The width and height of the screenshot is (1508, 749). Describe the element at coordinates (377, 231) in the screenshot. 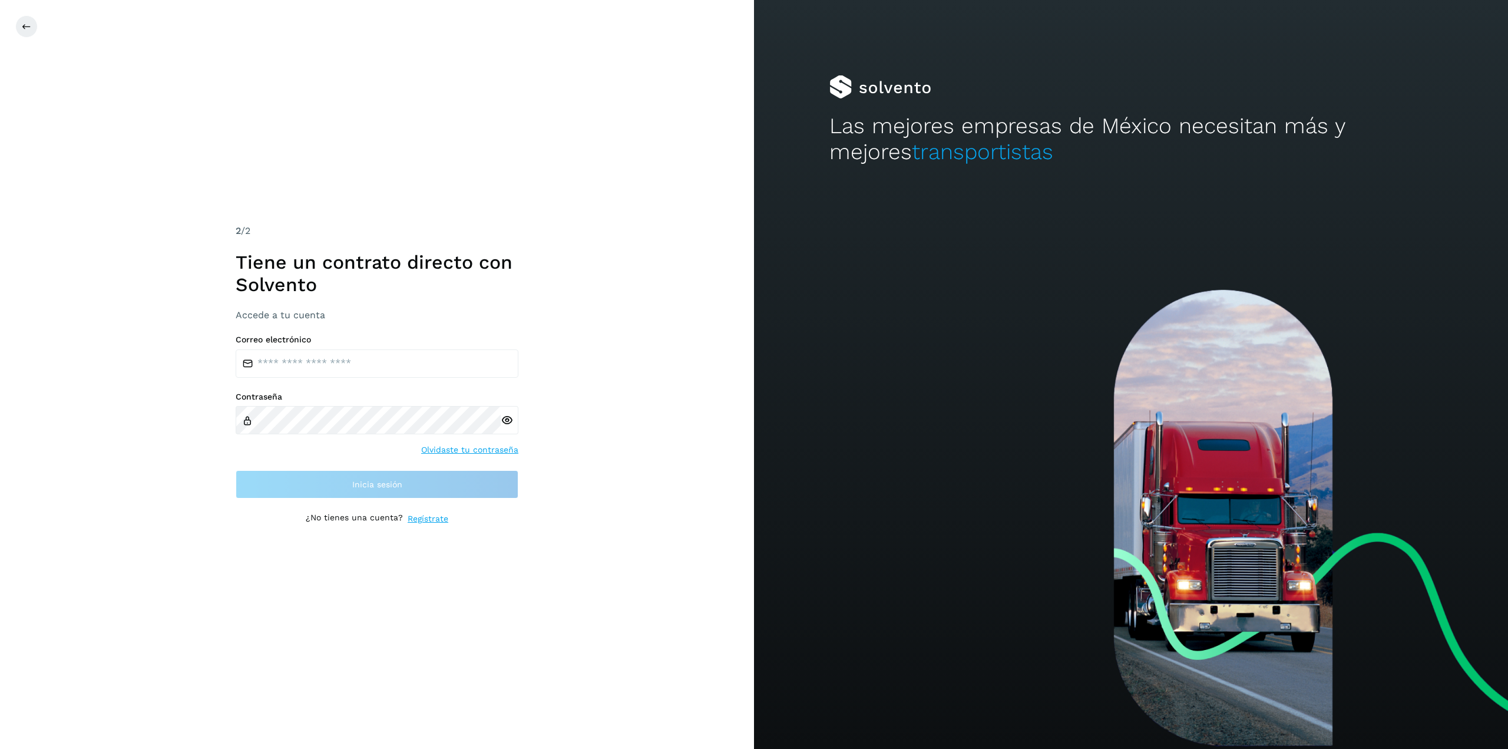

I see `div: /2` at that location.